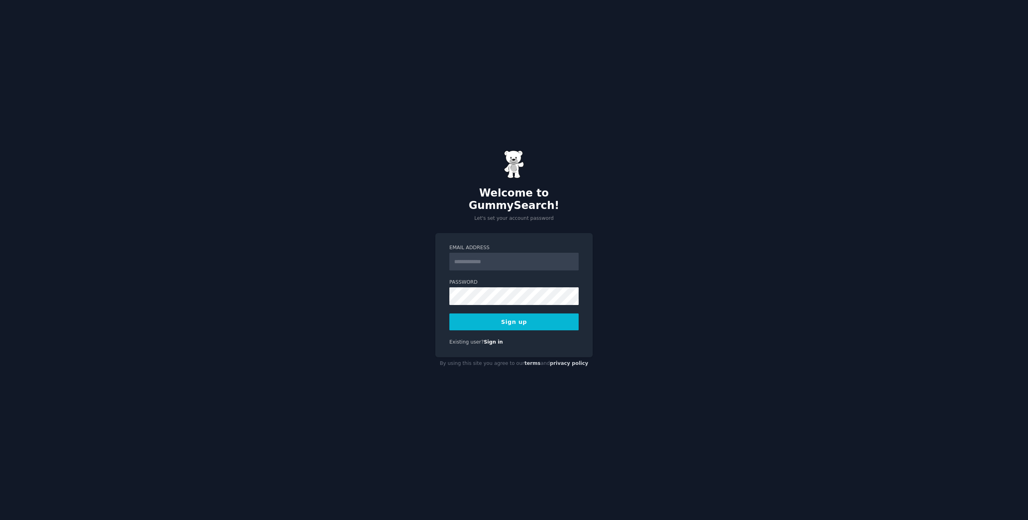  What do you see at coordinates (514, 322) in the screenshot?
I see `button: Sign up` at bounding box center [514, 322].